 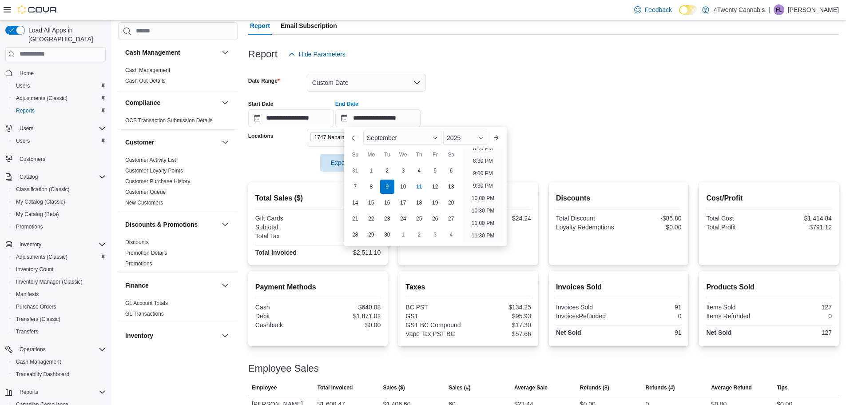 I want to click on a: Traceabilty Dashboard, so click(x=43, y=374).